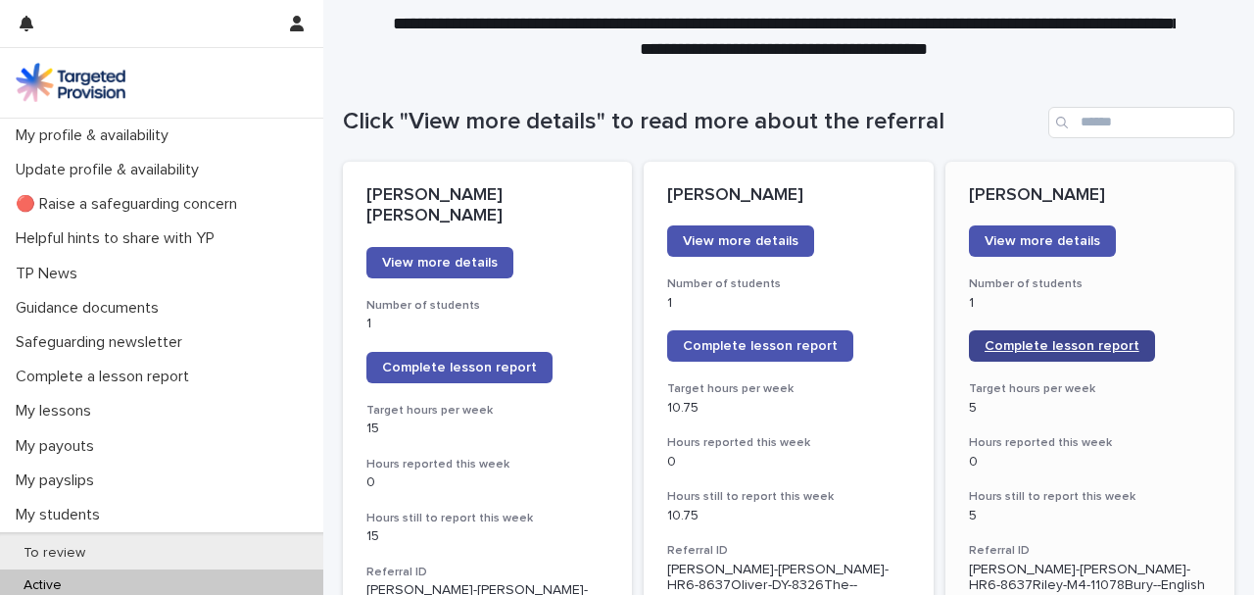  Describe the element at coordinates (62, 514) in the screenshot. I see `p: My students` at that location.